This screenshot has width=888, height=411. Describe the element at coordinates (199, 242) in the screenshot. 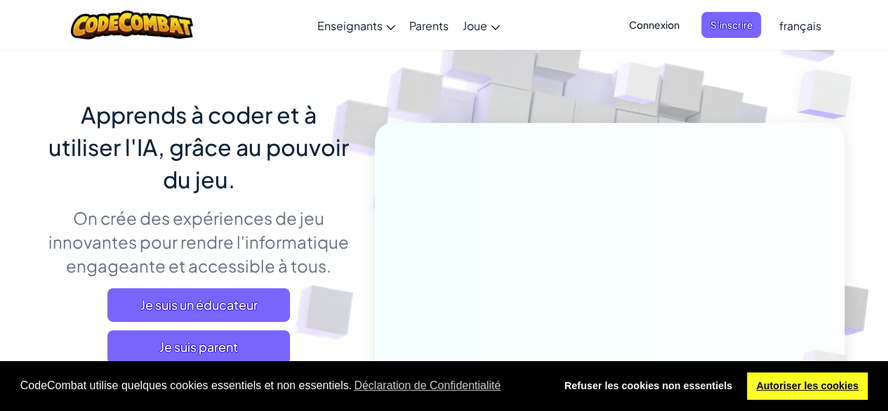

I see `p: On crée des expériences de jeu innovantes pour rendre l'informatique engageante et accessible à t...` at that location.